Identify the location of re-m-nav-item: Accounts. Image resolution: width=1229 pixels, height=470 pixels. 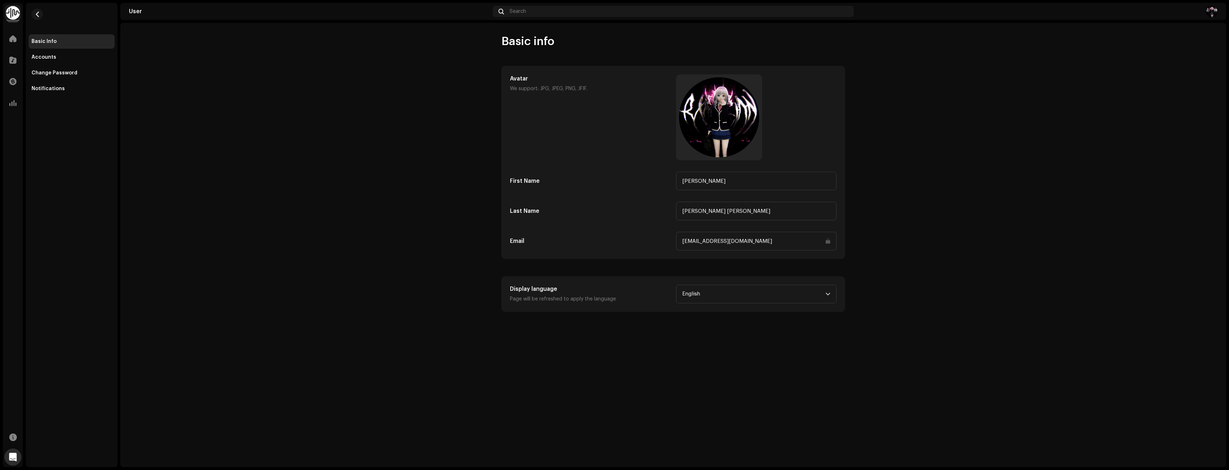
(72, 57).